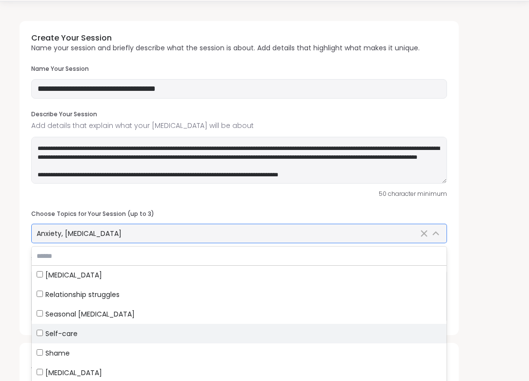  I want to click on input: Self-care, so click(40, 333).